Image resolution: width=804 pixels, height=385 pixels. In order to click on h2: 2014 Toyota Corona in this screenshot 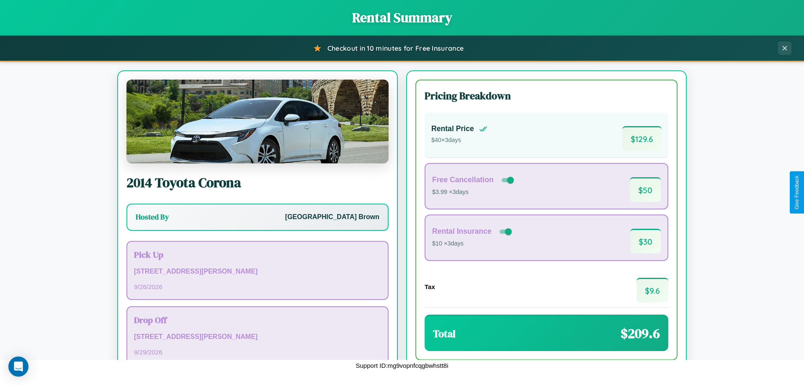, I will do `click(258, 183)`.